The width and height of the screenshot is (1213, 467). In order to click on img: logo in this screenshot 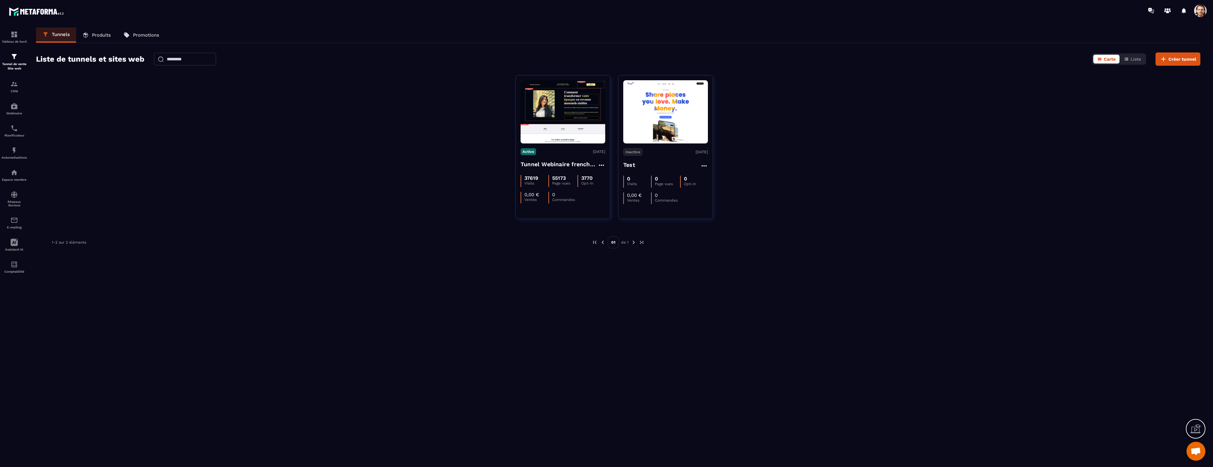, I will do `click(37, 11)`.